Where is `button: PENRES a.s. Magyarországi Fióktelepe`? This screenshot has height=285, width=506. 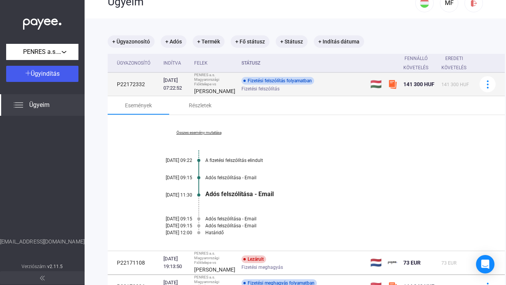 button: PENRES a.s. Magyarországi Fióktelepe is located at coordinates (42, 52).